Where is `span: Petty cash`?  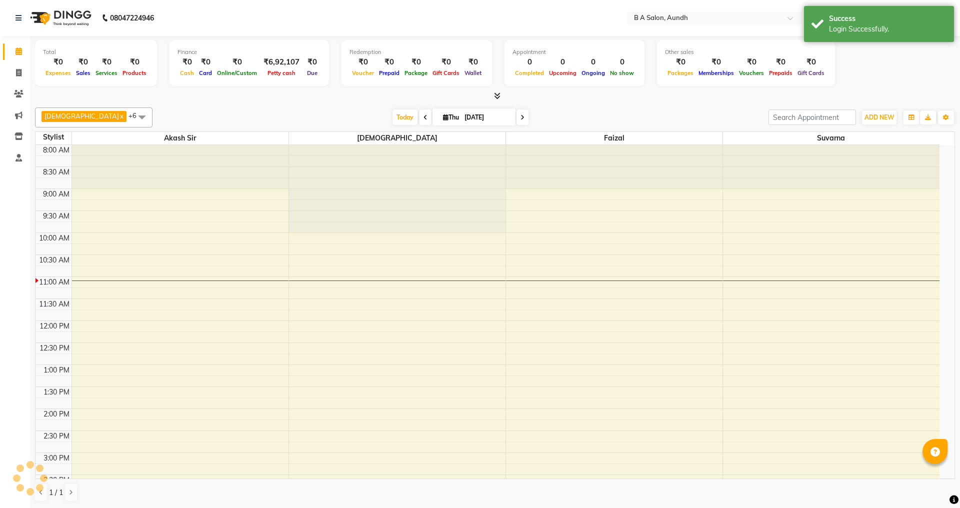 span: Petty cash is located at coordinates (282, 73).